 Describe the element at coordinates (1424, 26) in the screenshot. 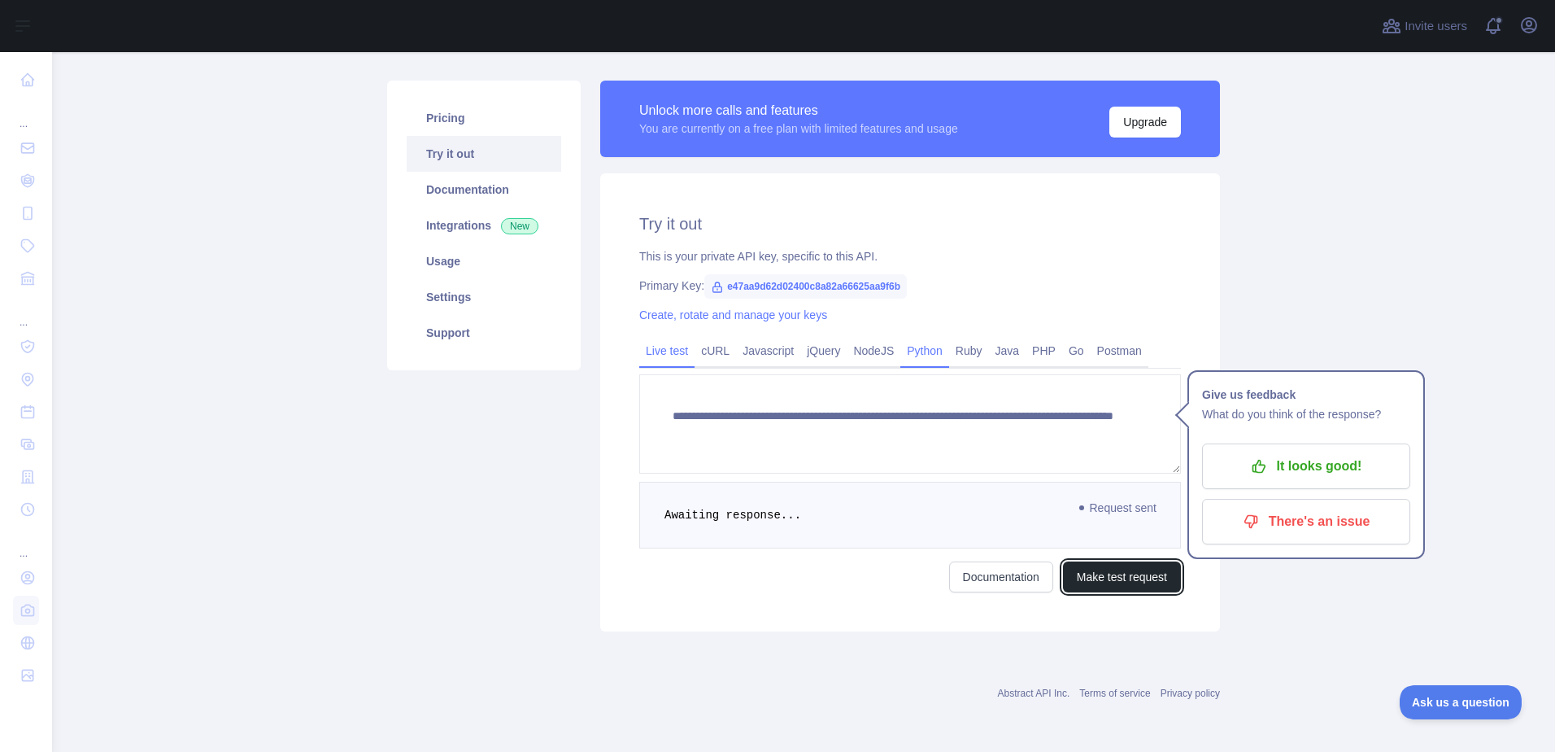

I see `button: Invite users` at that location.